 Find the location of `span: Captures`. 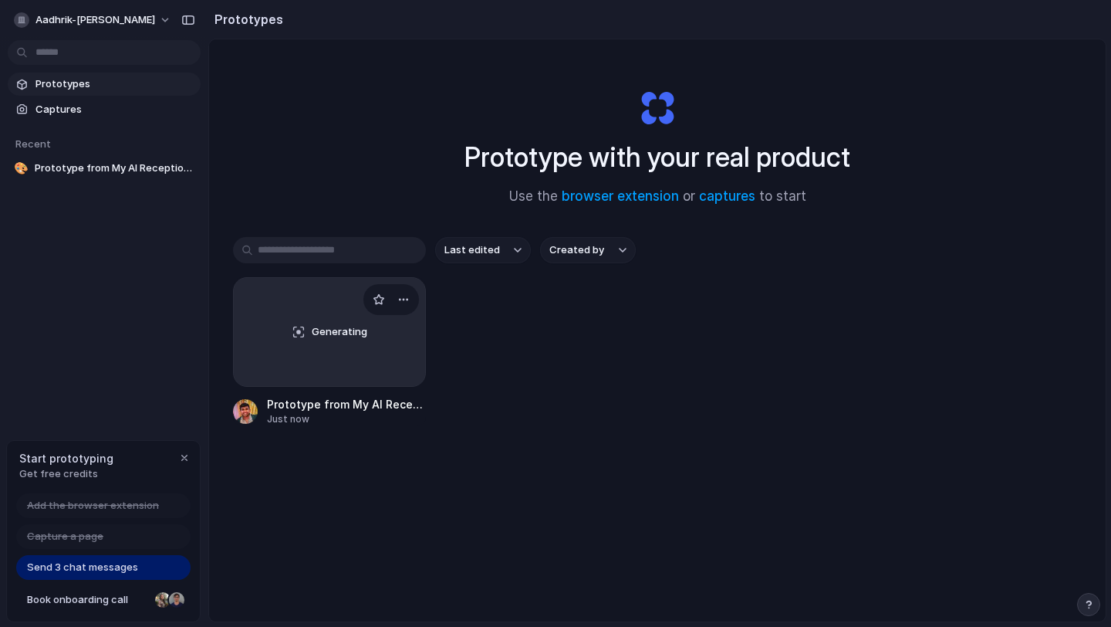

span: Captures is located at coordinates (115, 110).